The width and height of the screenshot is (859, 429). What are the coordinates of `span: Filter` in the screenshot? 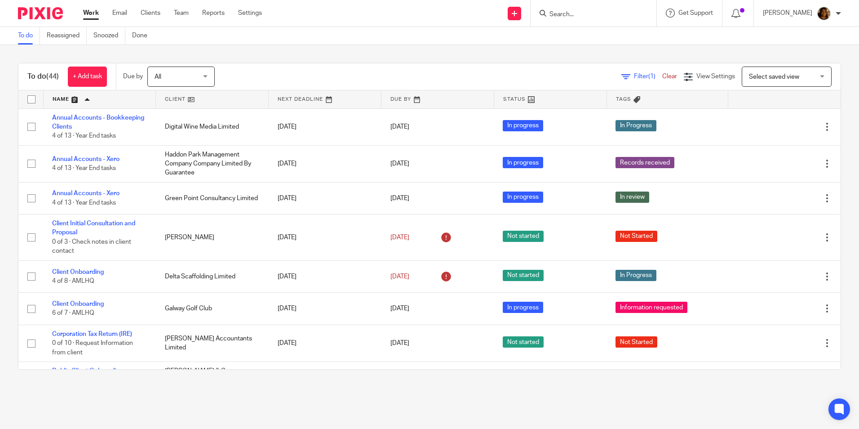 It's located at (648, 76).